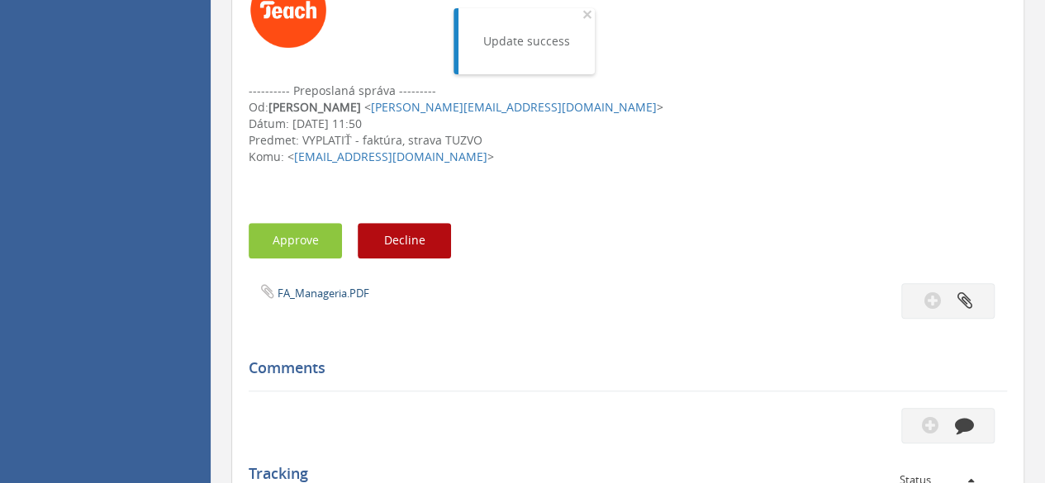 The height and width of the screenshot is (483, 1045). What do you see at coordinates (323, 293) in the screenshot?
I see `a: FA_Manageria.PDF` at bounding box center [323, 293].